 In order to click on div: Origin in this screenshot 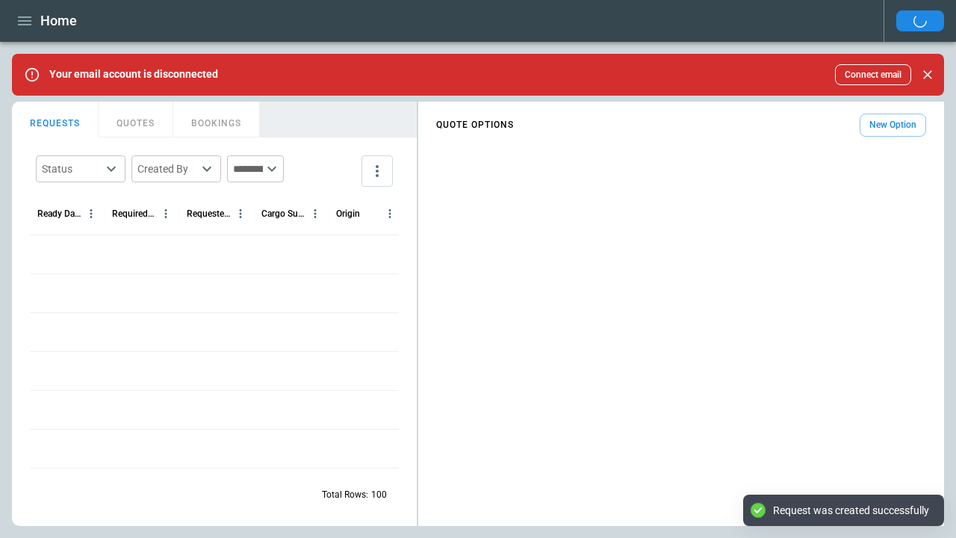, I will do `click(348, 214)`.